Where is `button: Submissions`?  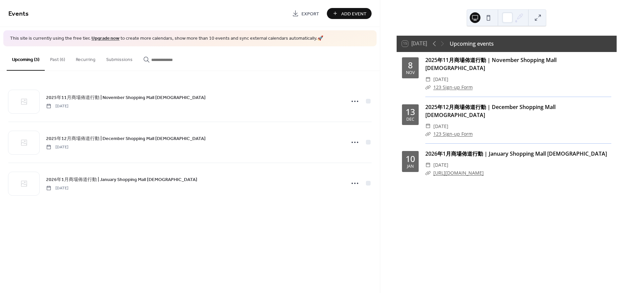
button: Submissions is located at coordinates (119, 58).